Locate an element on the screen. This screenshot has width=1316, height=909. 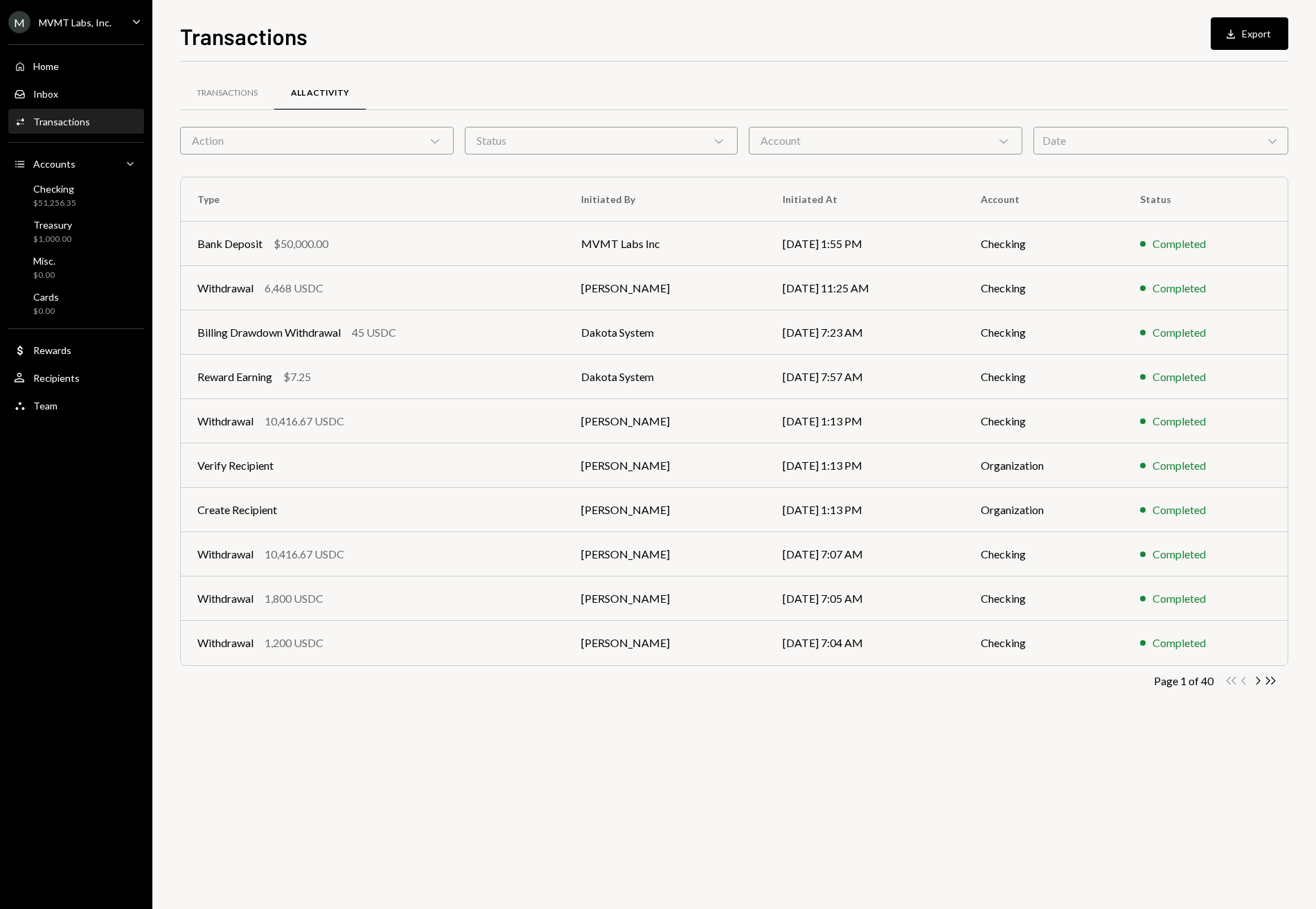
div: 45 USDC is located at coordinates (374, 333).